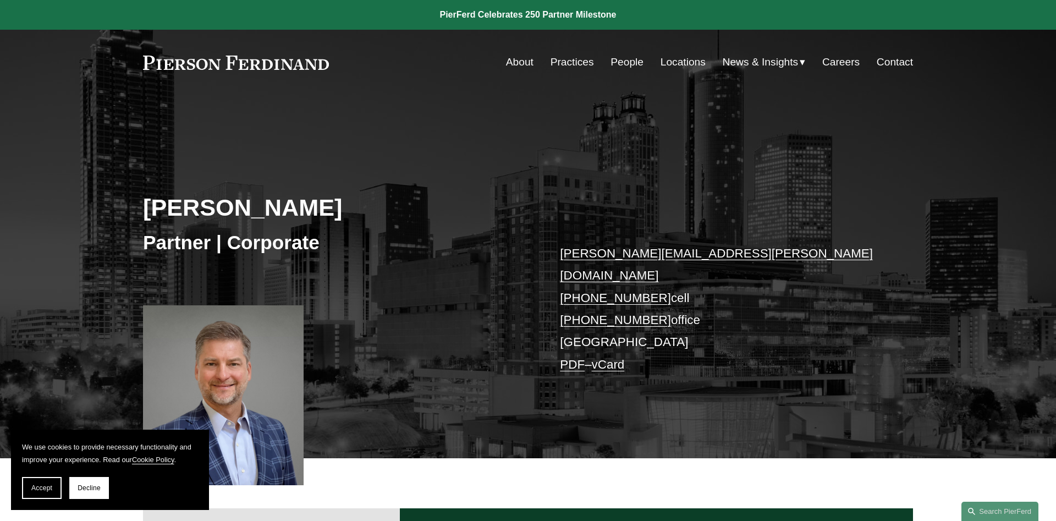 The width and height of the screenshot is (1056, 521). I want to click on a: Cookie Policy, so click(153, 459).